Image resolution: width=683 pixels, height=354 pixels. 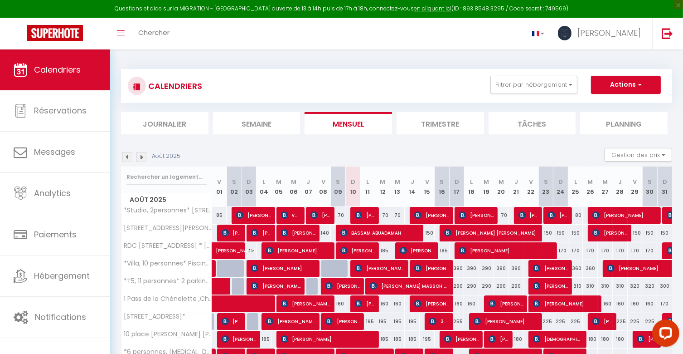 What do you see at coordinates (501, 186) in the screenshot?
I see `th: 20` at bounding box center [501, 186].